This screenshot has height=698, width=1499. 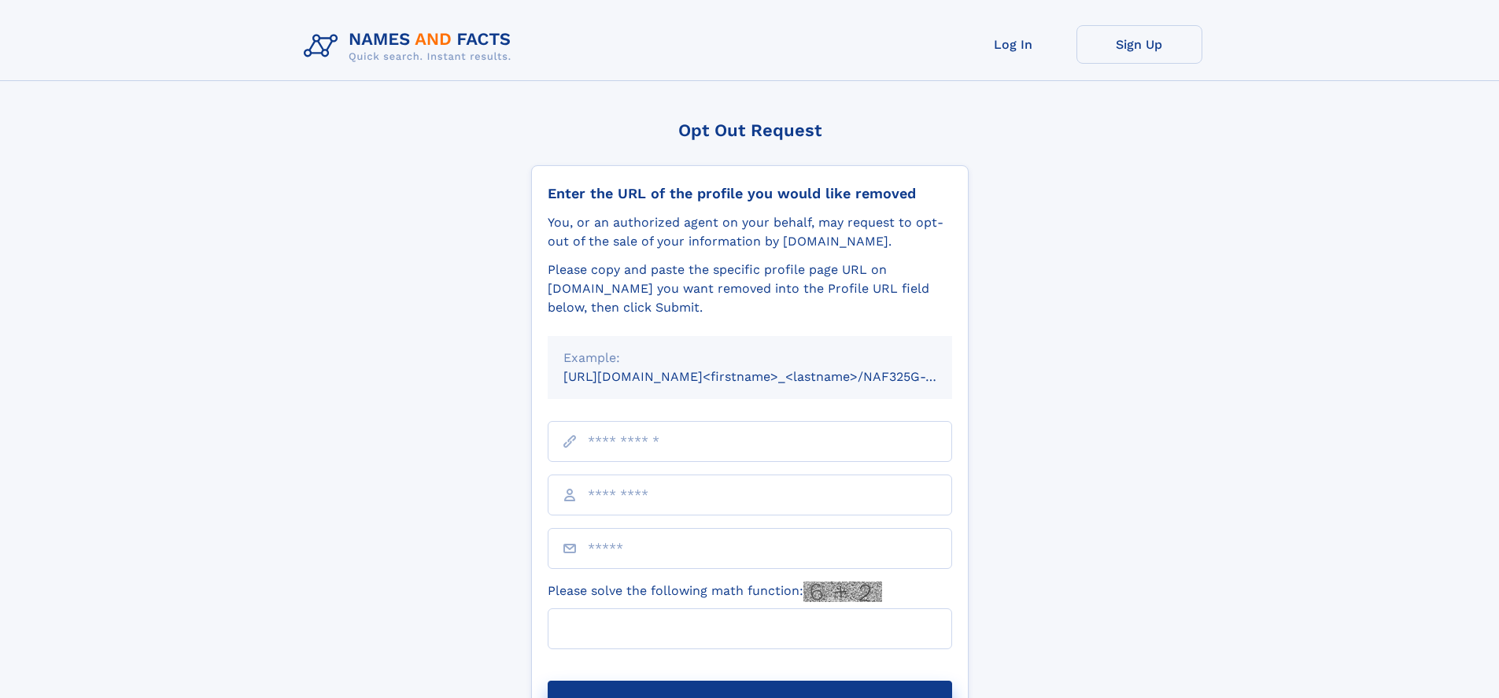 What do you see at coordinates (411, 46) in the screenshot?
I see `img: Logo Names and Facts` at bounding box center [411, 46].